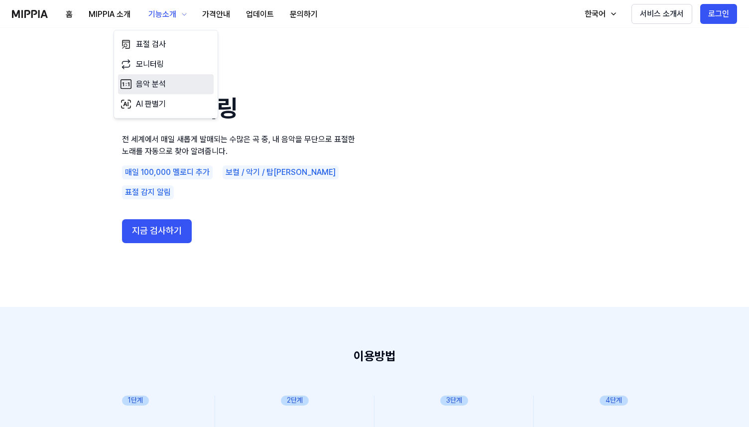 The image size is (749, 427). I want to click on img: logo, so click(30, 14).